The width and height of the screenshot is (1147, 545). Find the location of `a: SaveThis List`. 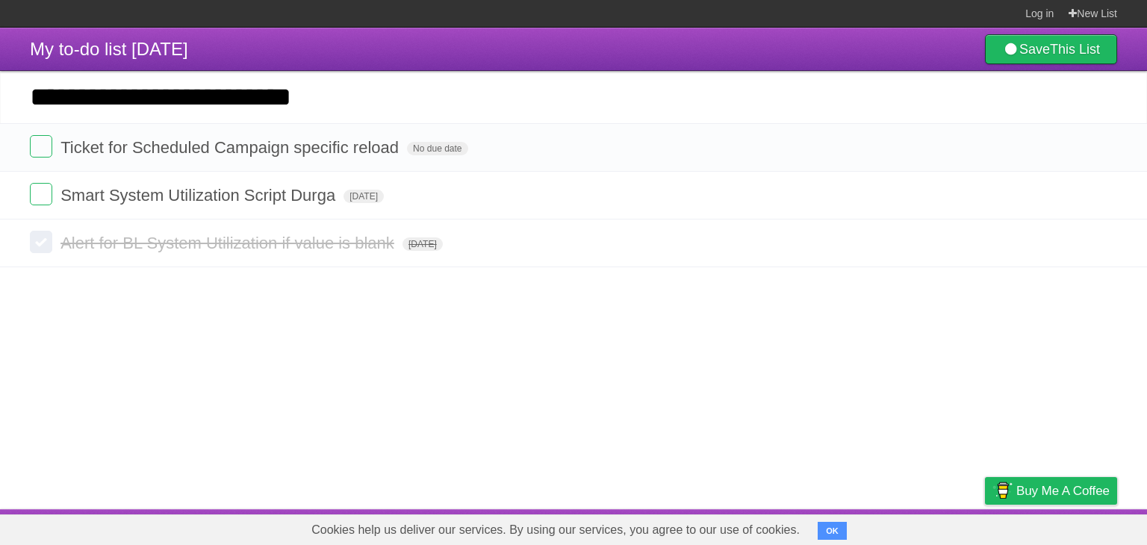

a: SaveThis List is located at coordinates (1050, 49).